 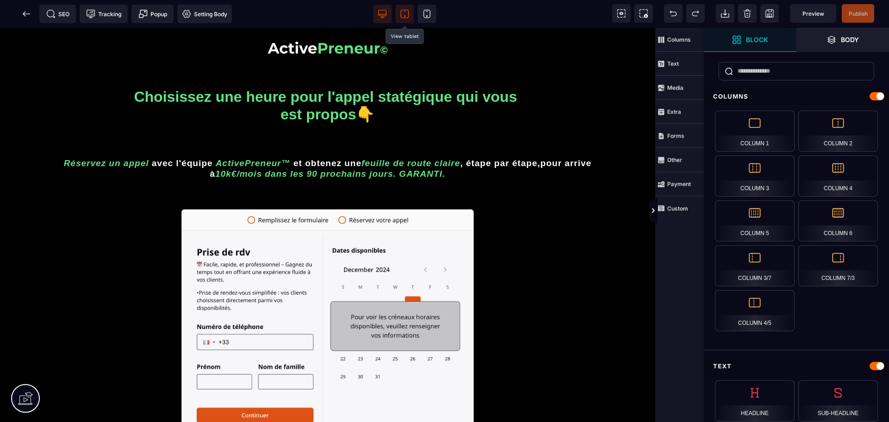 I want to click on strong: Columns, so click(x=679, y=39).